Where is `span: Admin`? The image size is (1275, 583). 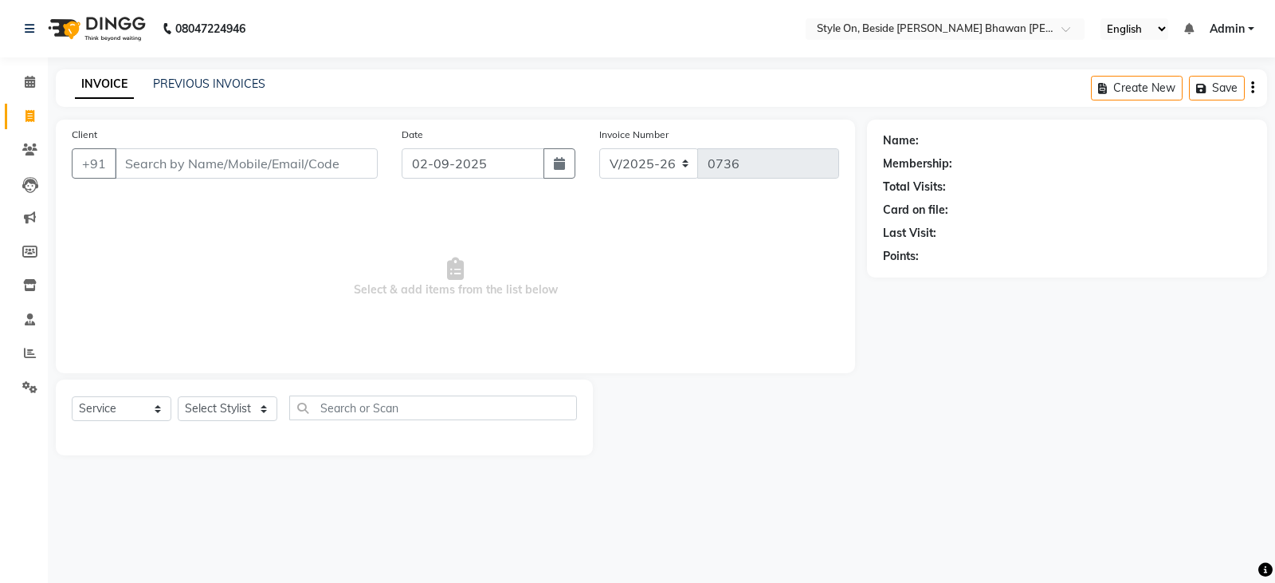
span: Admin is located at coordinates (1227, 29).